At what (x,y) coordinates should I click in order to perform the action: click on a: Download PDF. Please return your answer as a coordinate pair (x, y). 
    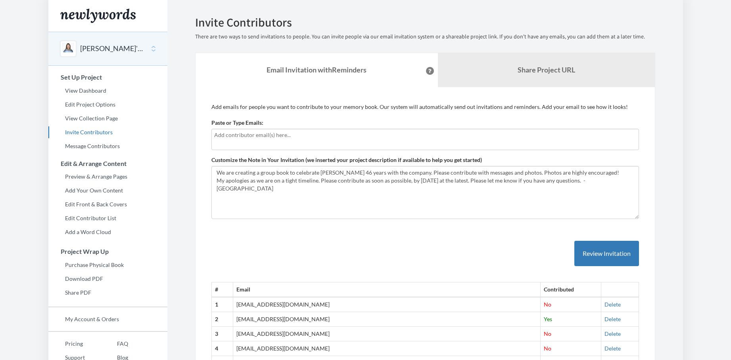
    Looking at the image, I should click on (108, 279).